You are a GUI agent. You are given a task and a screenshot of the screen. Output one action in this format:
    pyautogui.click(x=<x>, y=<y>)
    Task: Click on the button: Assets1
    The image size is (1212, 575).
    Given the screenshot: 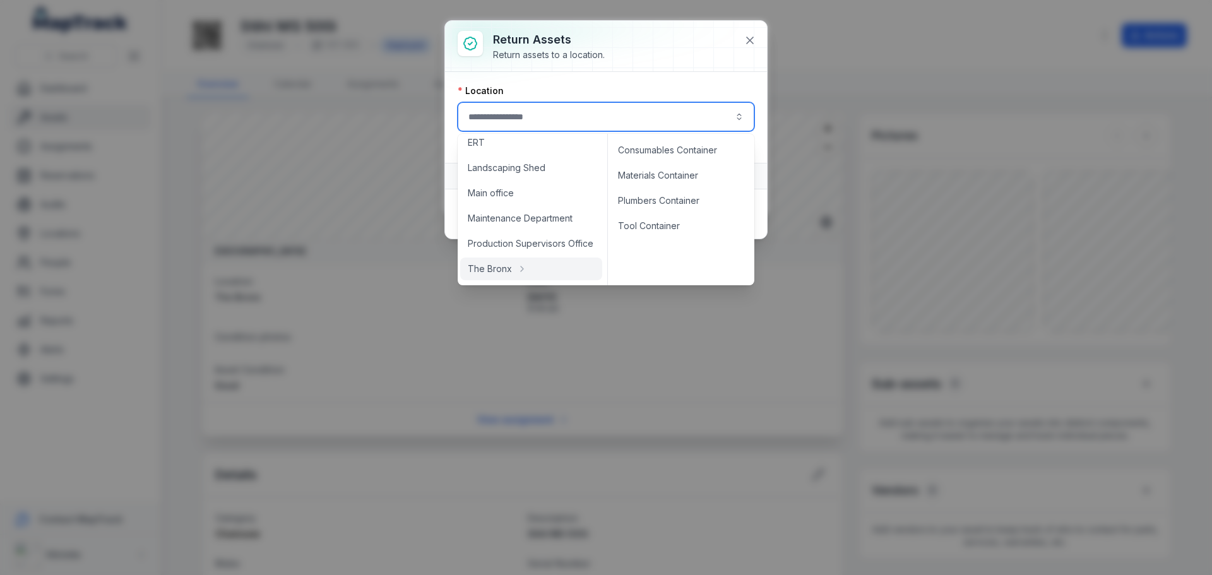 What is the action you would take?
    pyautogui.click(x=606, y=176)
    